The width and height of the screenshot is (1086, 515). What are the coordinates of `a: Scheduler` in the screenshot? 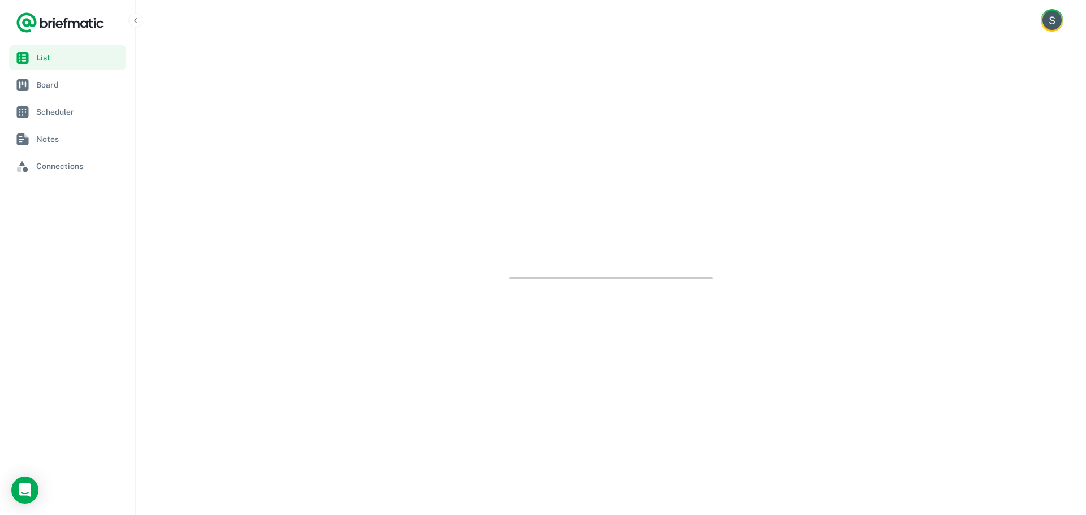 It's located at (67, 112).